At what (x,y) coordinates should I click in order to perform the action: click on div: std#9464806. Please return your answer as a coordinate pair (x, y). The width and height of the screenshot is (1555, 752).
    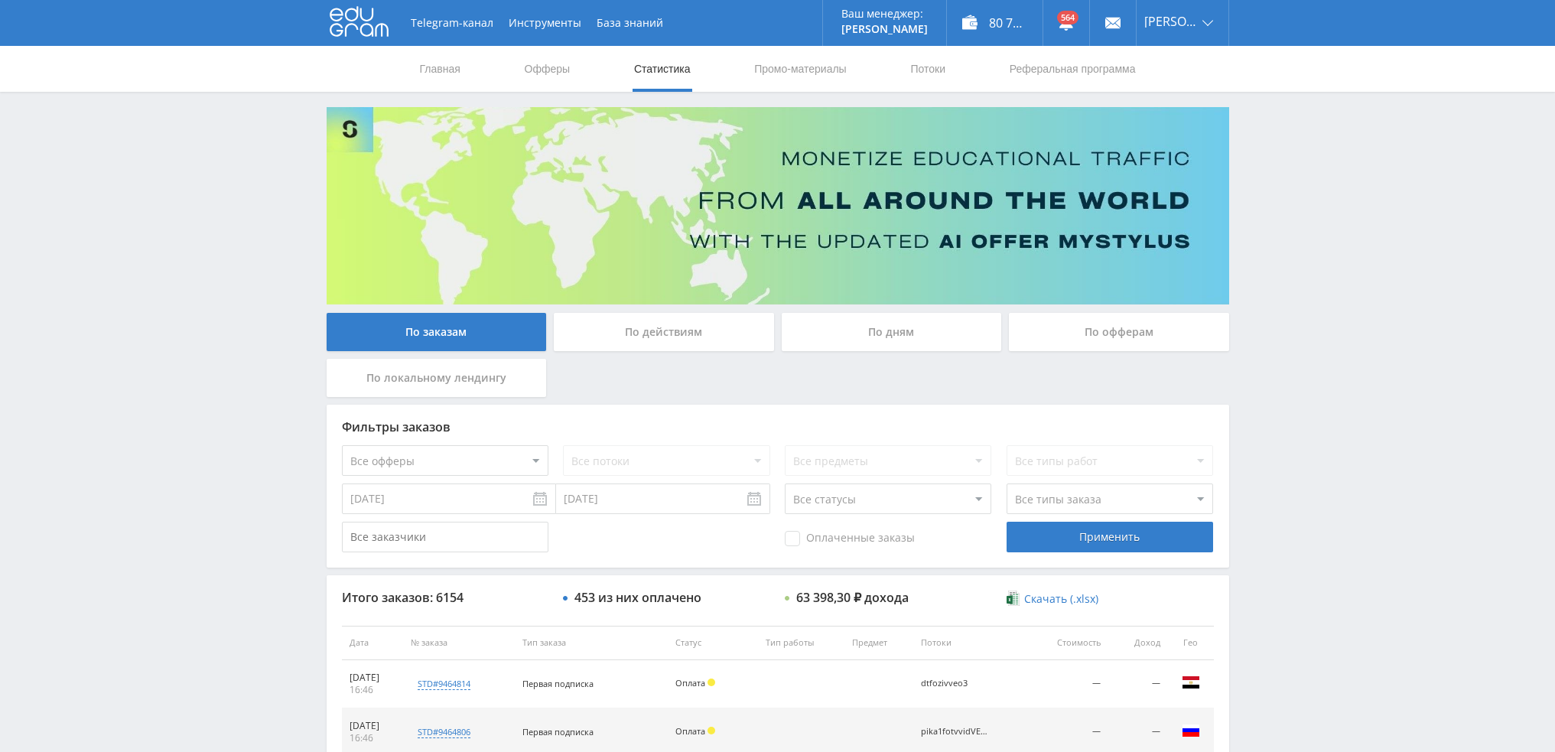
    Looking at the image, I should click on (444, 732).